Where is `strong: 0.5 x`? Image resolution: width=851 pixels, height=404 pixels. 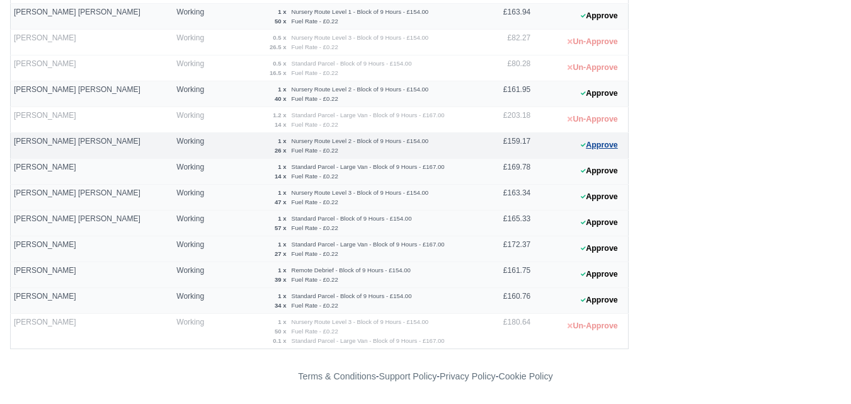
strong: 0.5 x is located at coordinates (279, 37).